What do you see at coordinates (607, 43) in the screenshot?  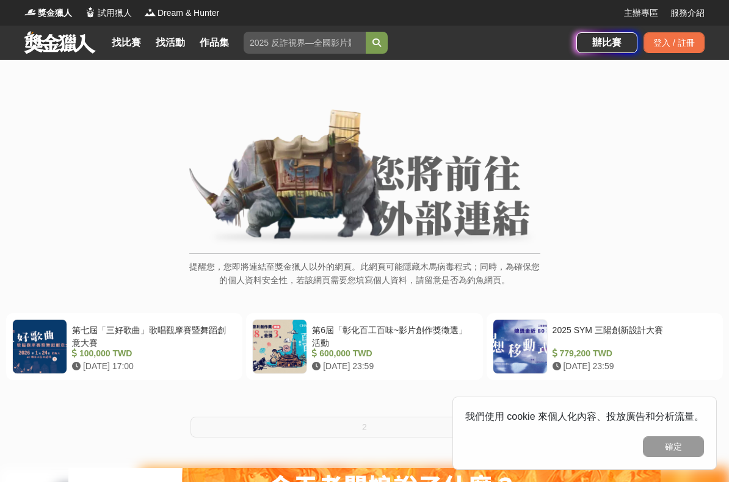 I see `div: 辦比賽` at bounding box center [607, 43].